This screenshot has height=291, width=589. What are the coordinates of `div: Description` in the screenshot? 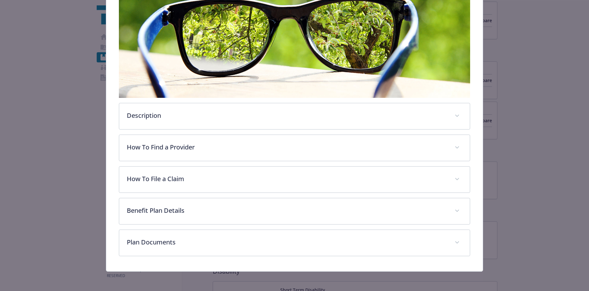 It's located at (294, 116).